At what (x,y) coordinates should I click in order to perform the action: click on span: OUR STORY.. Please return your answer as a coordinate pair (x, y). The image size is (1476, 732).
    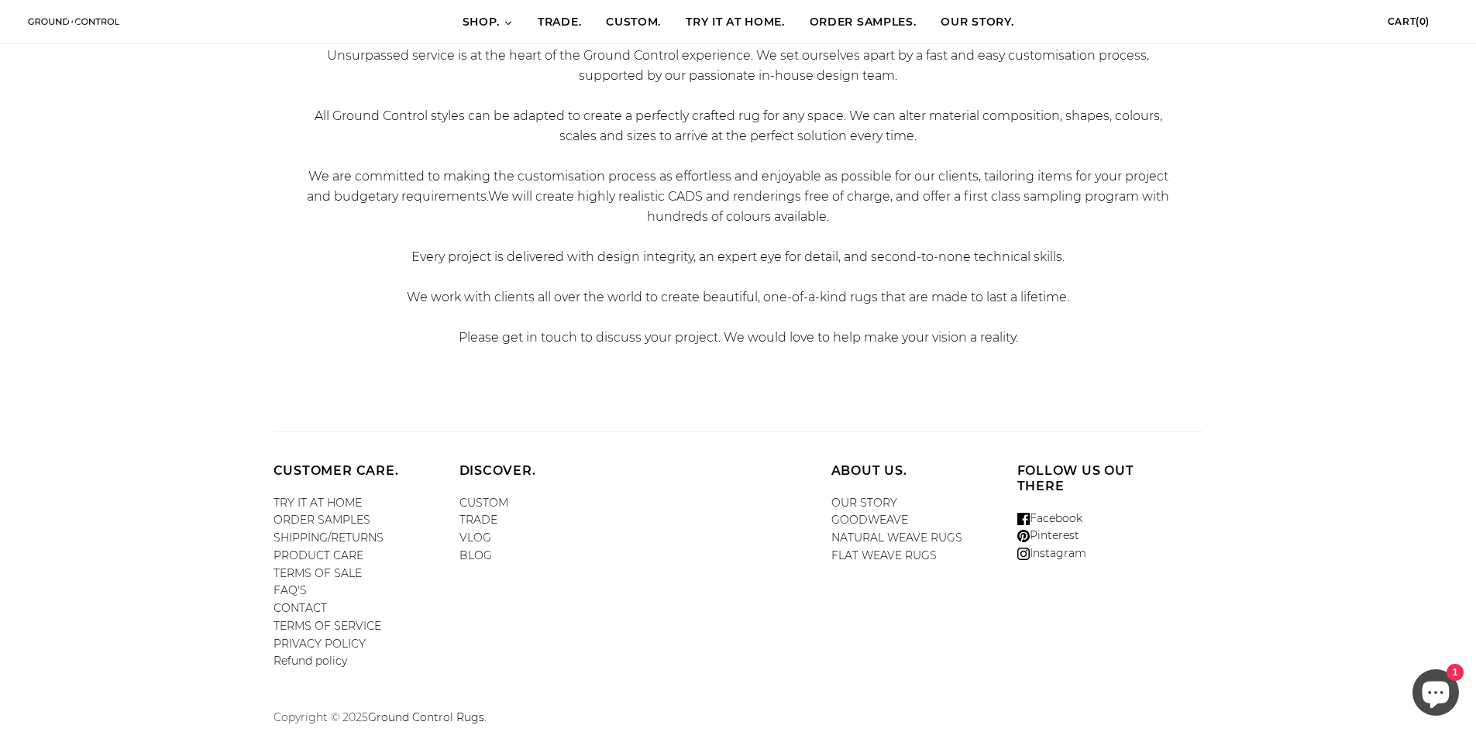
    Looking at the image, I should click on (977, 22).